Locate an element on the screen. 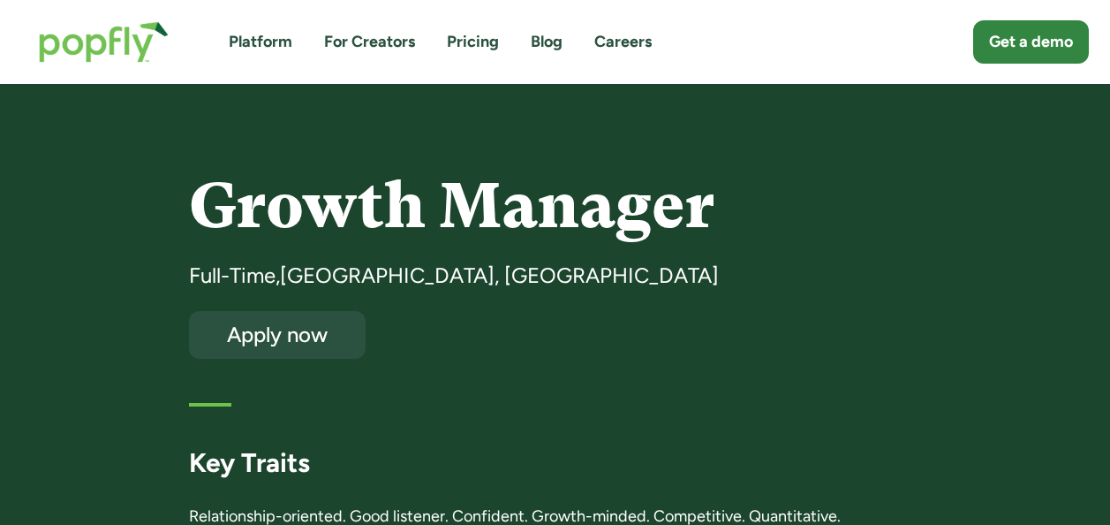 This screenshot has width=1110, height=525. a: Platform is located at coordinates (261, 42).